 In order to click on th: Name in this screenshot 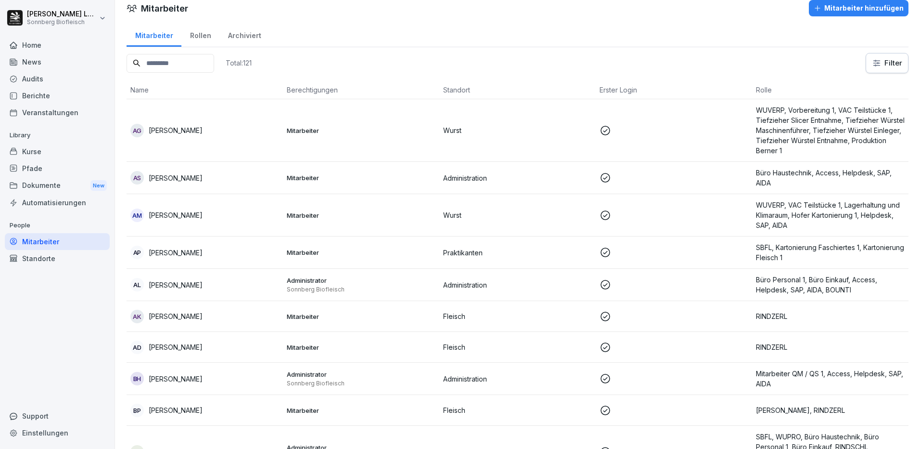, I will do `click(205, 90)`.